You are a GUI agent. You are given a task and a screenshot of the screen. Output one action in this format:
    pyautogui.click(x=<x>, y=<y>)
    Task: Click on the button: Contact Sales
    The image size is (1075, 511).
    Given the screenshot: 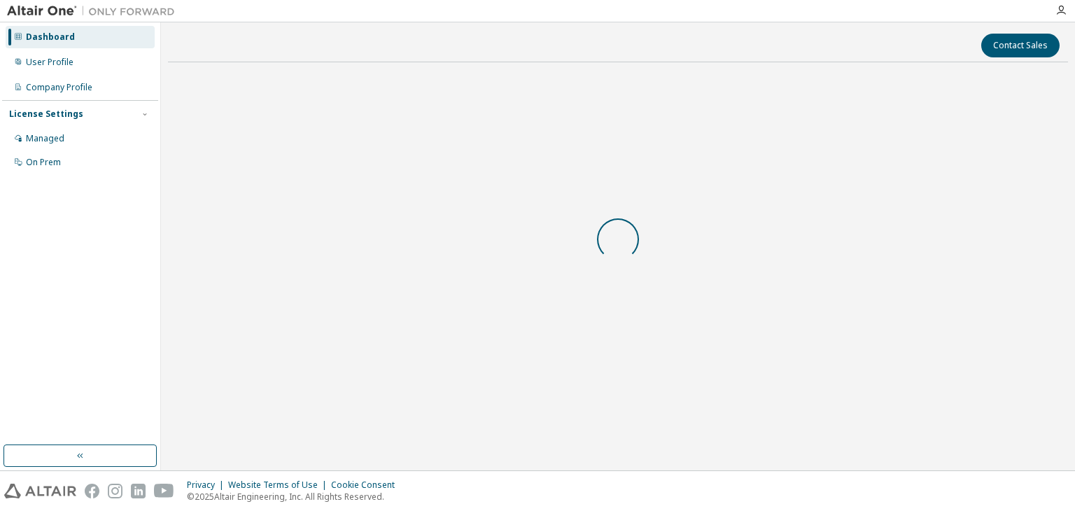 What is the action you would take?
    pyautogui.click(x=1020, y=45)
    